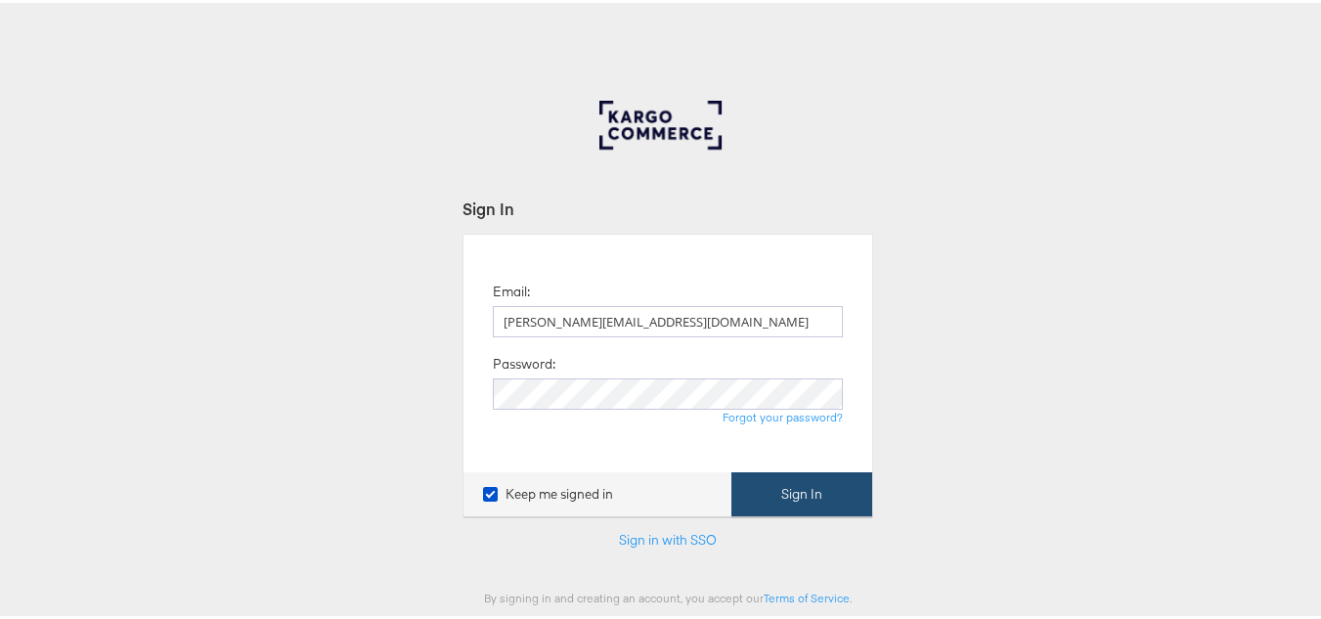 The width and height of the screenshot is (1321, 619). I want to click on label: Email:, so click(511, 288).